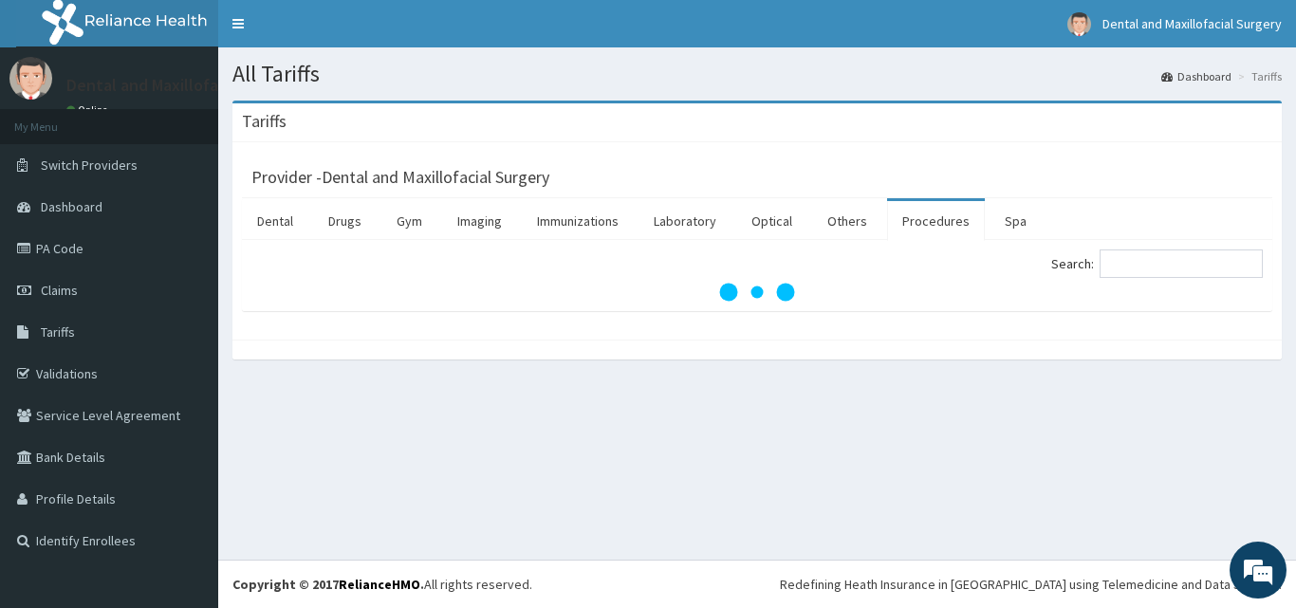 This screenshot has width=1296, height=608. What do you see at coordinates (380, 584) in the screenshot?
I see `a: RelianceHMO` at bounding box center [380, 584].